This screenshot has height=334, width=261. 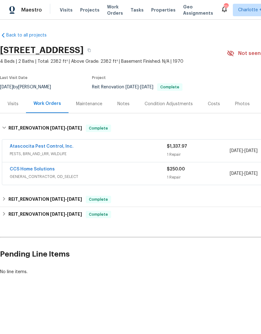 What do you see at coordinates (32, 169) in the screenshot?
I see `a: CCS Home Solutions` at bounding box center [32, 169].